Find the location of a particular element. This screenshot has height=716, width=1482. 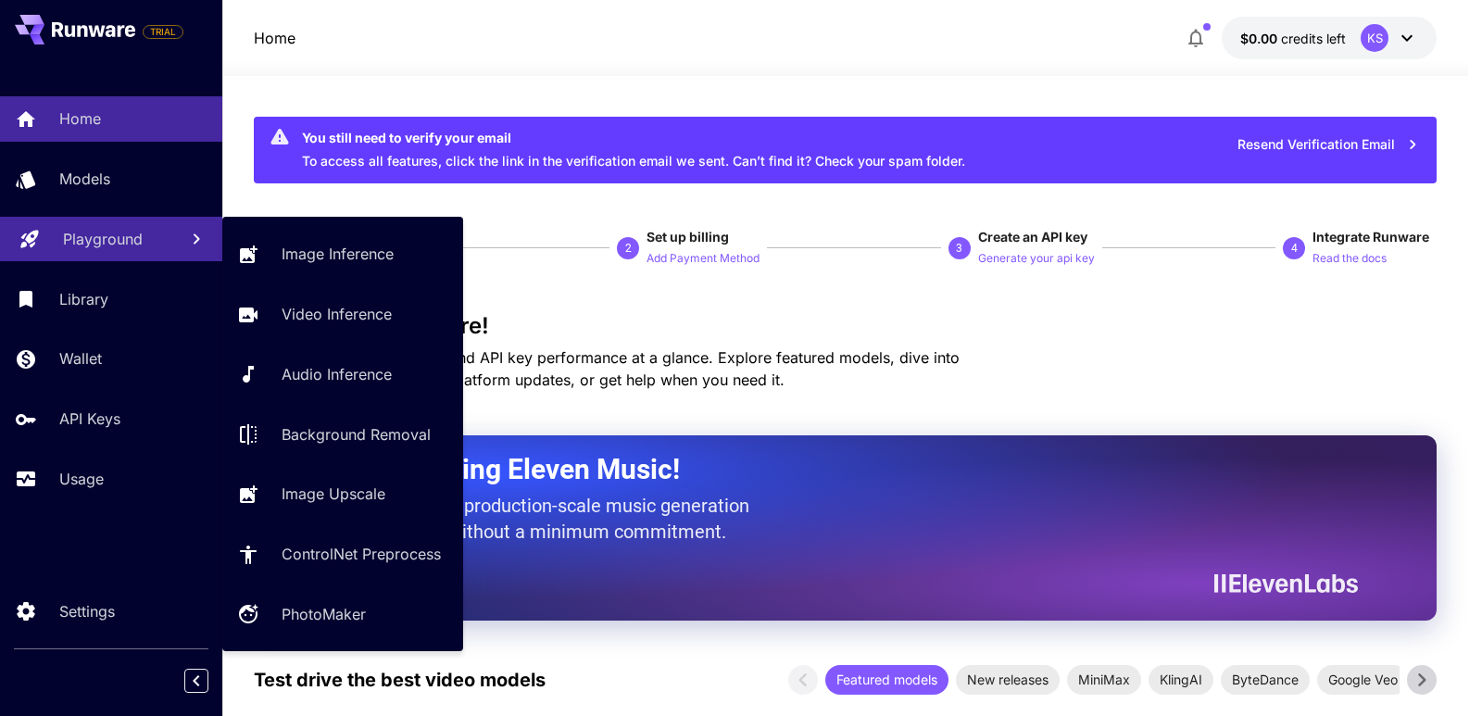

span: Create an API key is located at coordinates (1032, 236).